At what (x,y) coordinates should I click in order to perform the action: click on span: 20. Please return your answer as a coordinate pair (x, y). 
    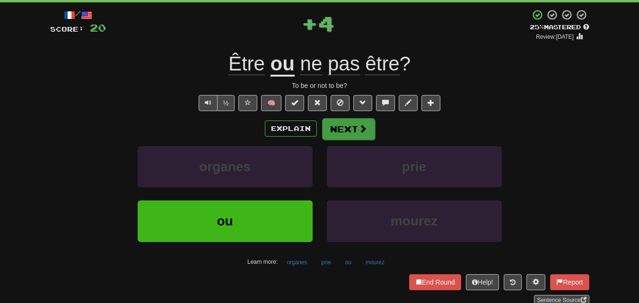
    Looking at the image, I should click on (98, 27).